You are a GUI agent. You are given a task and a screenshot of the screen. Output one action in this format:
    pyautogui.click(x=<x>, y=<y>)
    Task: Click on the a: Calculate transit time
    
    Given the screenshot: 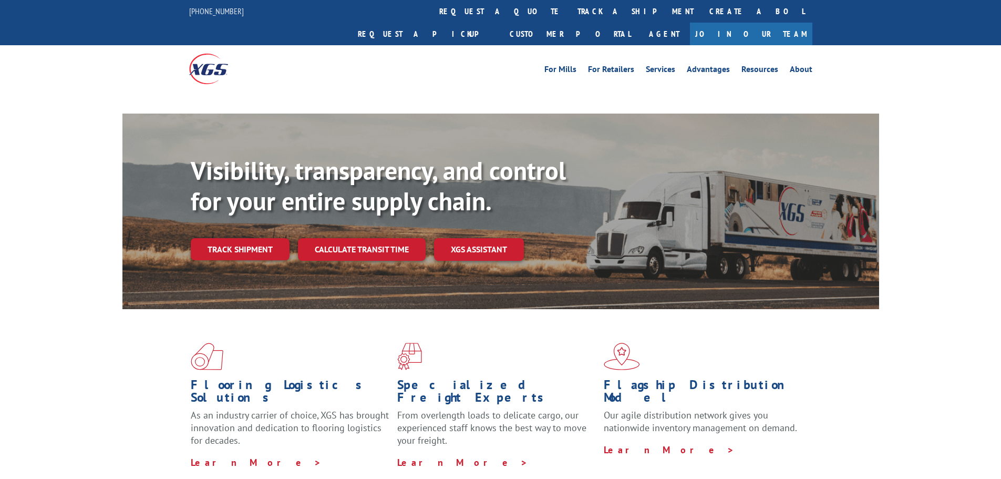 What is the action you would take?
    pyautogui.click(x=362, y=249)
    